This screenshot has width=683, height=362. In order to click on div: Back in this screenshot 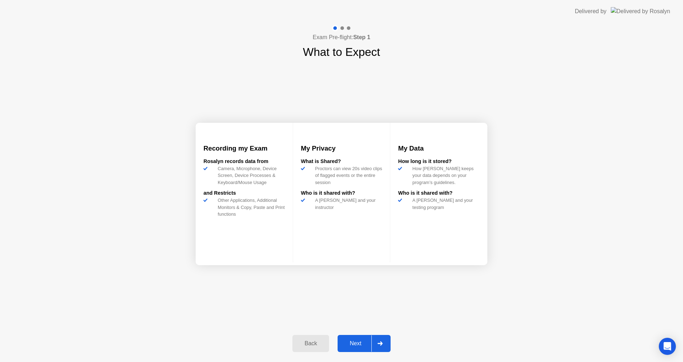, I will do `click(311, 343)`.